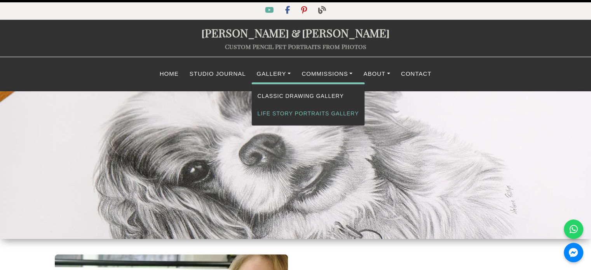 This screenshot has height=270, width=591. Describe the element at coordinates (270, 10) in the screenshot. I see `a: YouTube` at that location.